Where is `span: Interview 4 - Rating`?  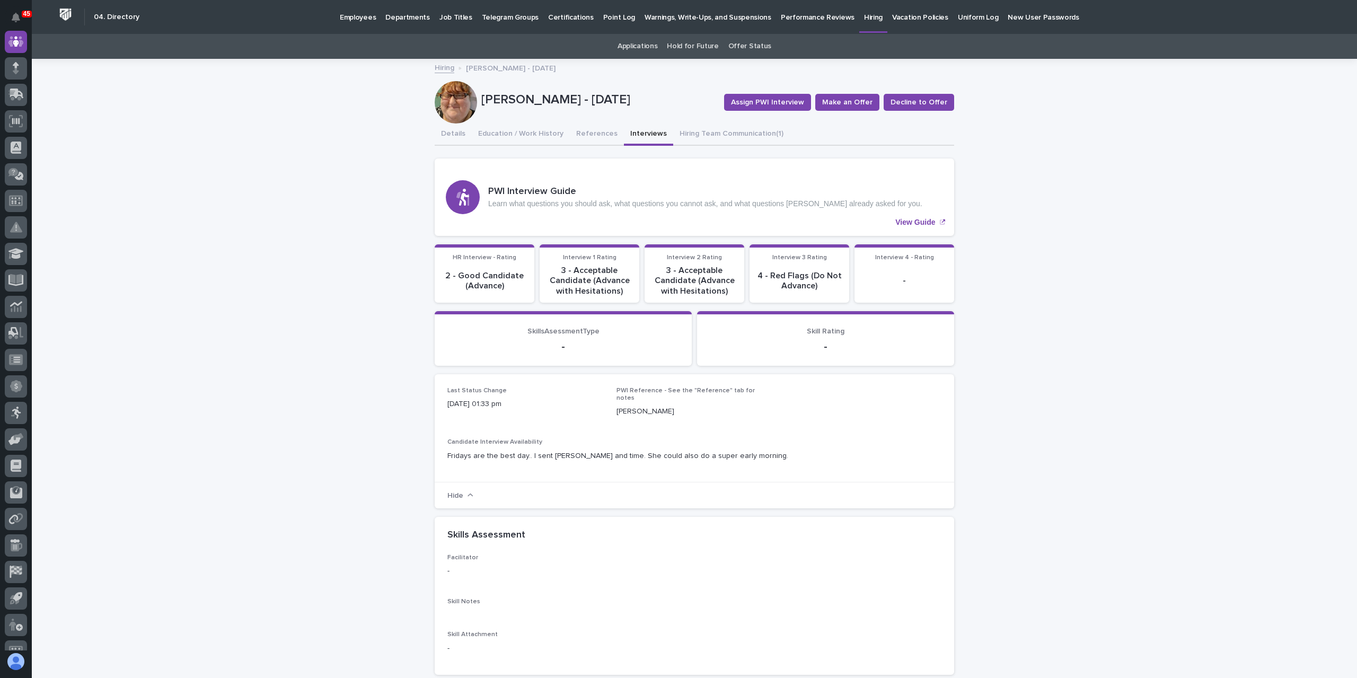
span: Interview 4 - Rating is located at coordinates (905, 258).